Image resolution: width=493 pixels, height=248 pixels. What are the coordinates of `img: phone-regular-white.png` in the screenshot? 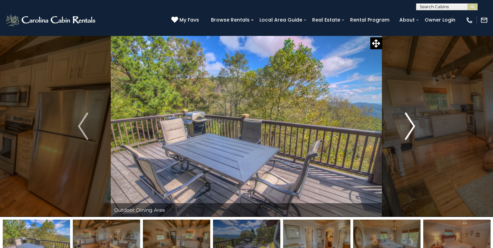 It's located at (469, 20).